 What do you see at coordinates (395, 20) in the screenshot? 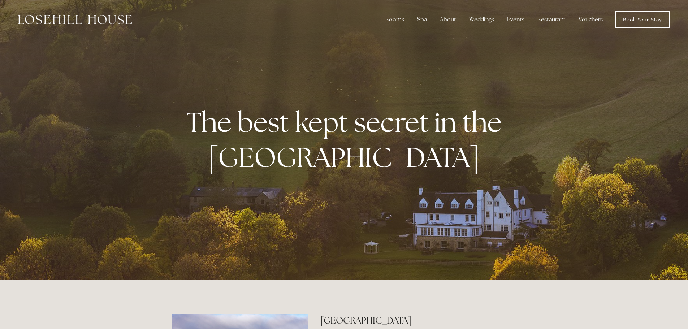
I see `div: Rooms` at bounding box center [395, 20].